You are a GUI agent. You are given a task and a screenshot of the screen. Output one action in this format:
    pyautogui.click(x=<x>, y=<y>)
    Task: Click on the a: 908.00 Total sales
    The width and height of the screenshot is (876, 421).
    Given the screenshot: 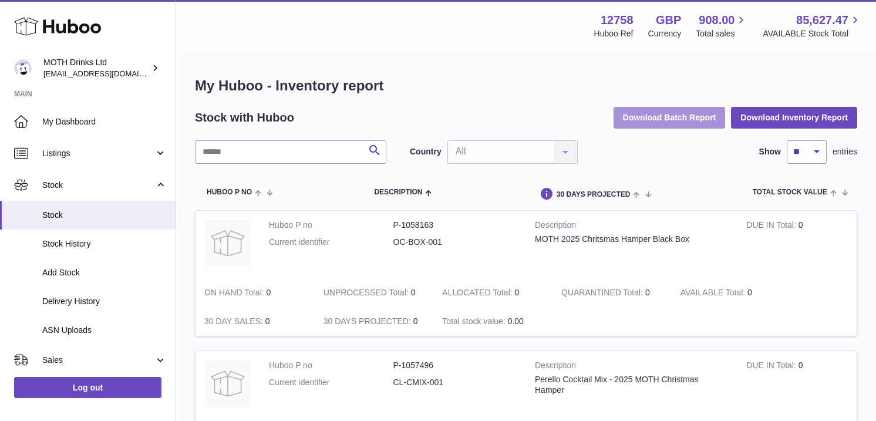 What is the action you would take?
    pyautogui.click(x=722, y=26)
    